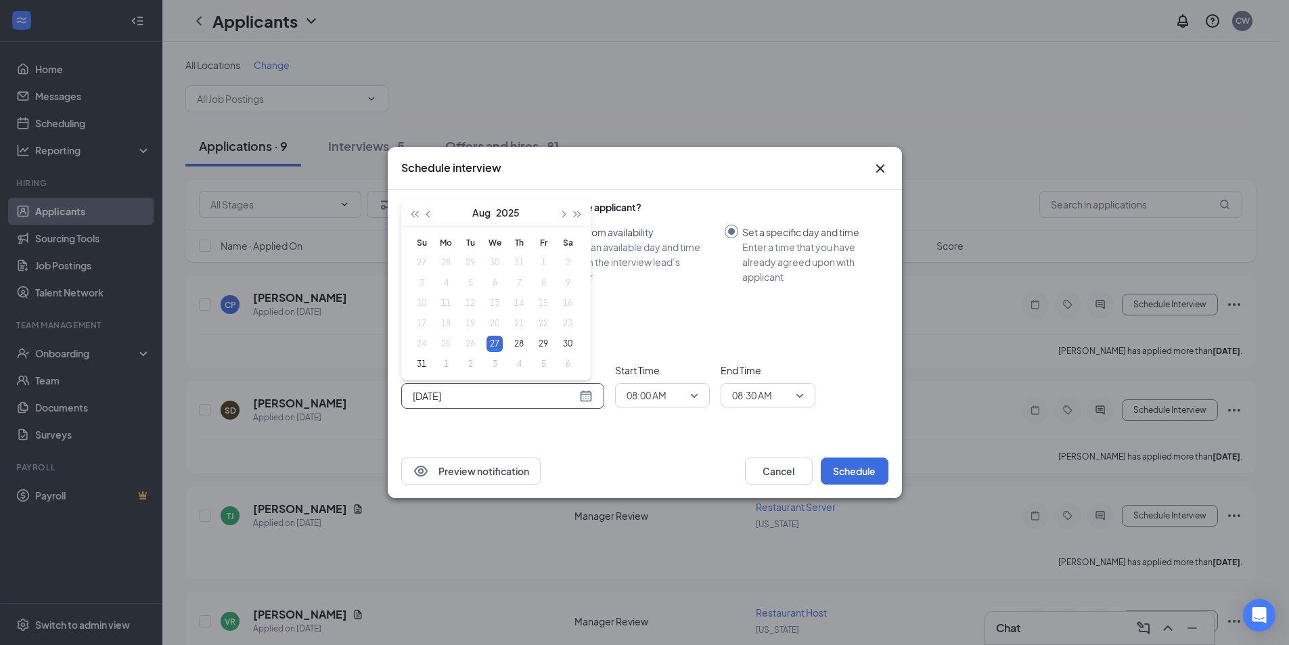 The image size is (1289, 645). I want to click on div: 2, so click(470, 364).